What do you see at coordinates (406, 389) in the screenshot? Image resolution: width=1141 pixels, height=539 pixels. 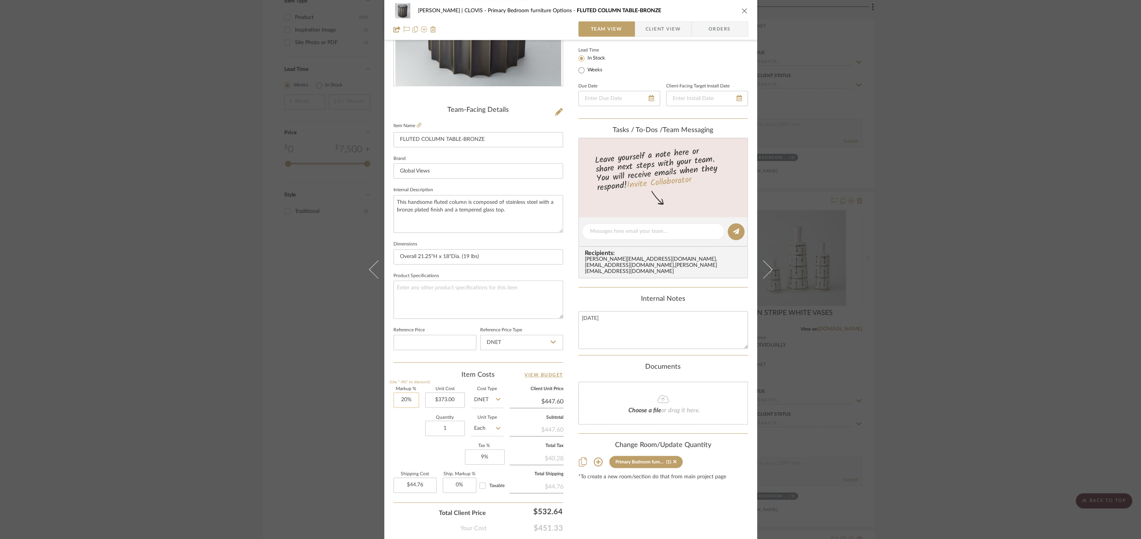 I see `label: Markup %` at bounding box center [406, 389].